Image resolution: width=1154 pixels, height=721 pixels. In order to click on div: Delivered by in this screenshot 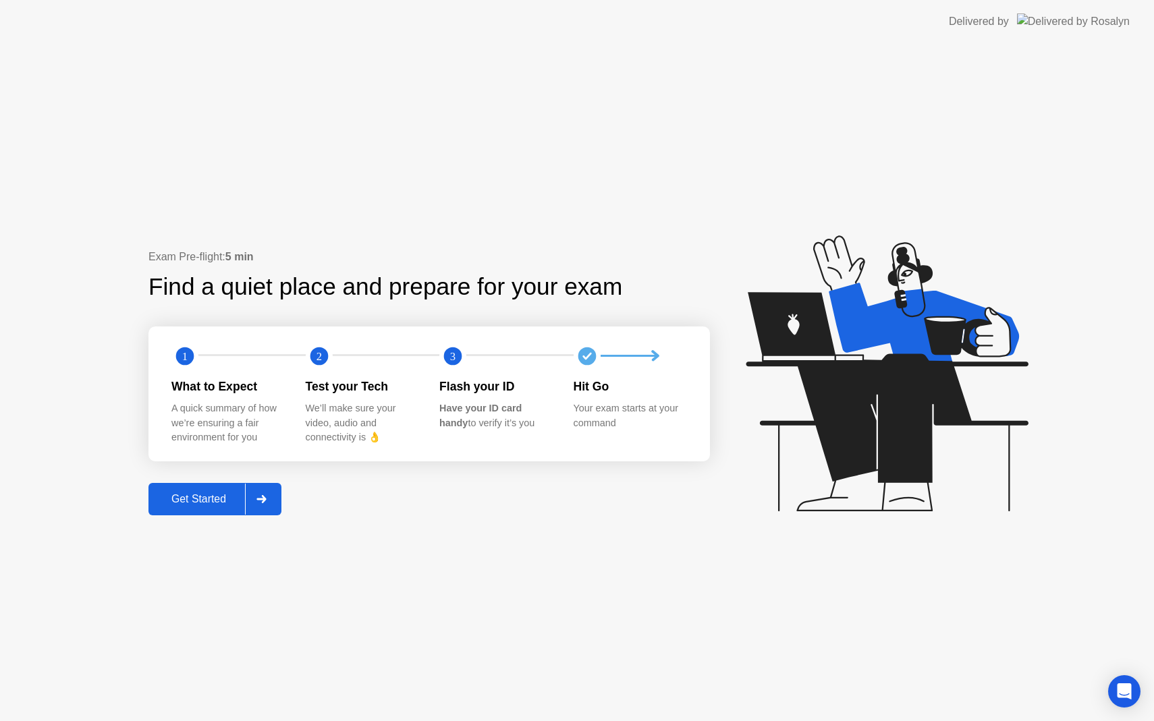, I will do `click(978, 22)`.